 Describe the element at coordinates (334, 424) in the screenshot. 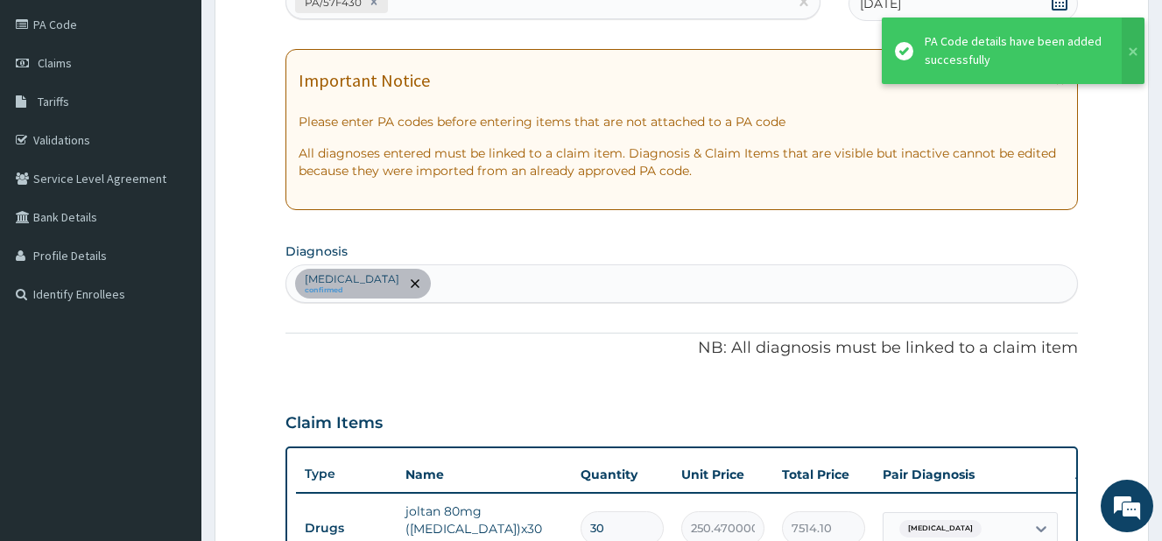

I see `h3: Claim Items` at that location.